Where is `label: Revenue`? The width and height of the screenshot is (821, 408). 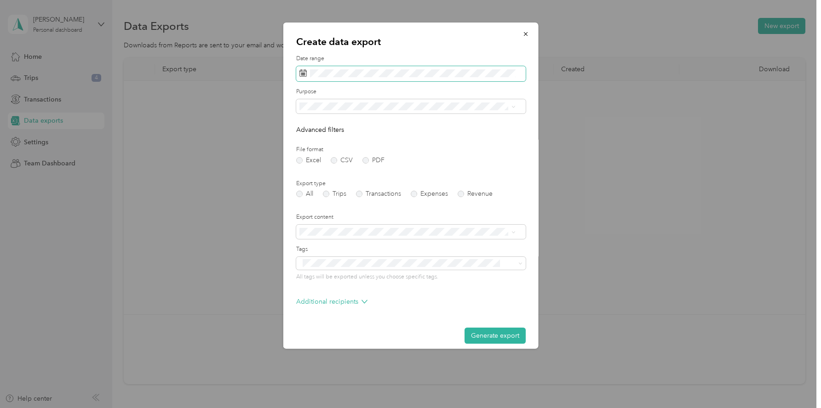
label: Revenue is located at coordinates (475, 194).